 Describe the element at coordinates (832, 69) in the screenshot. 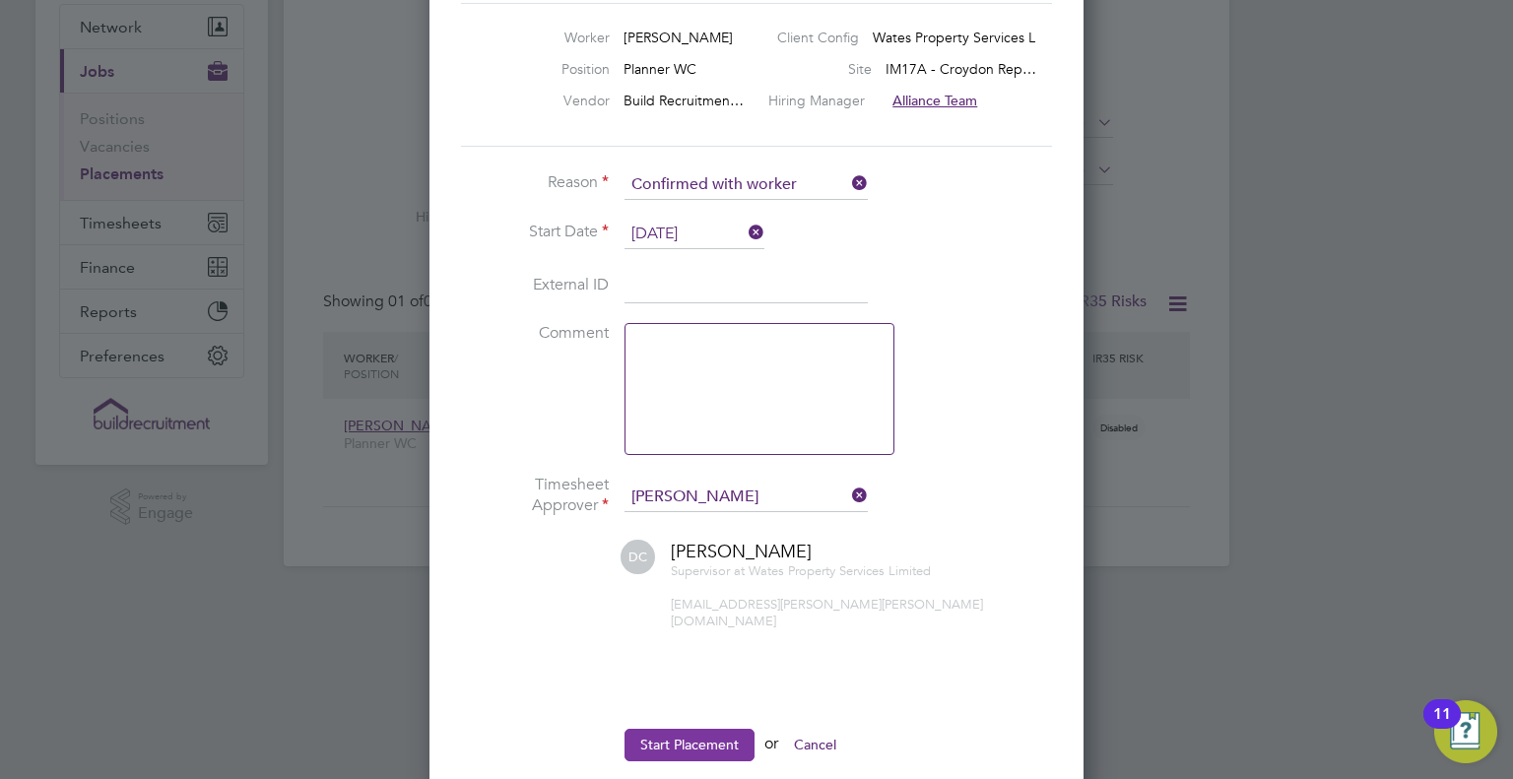

I see `label: Site` at that location.